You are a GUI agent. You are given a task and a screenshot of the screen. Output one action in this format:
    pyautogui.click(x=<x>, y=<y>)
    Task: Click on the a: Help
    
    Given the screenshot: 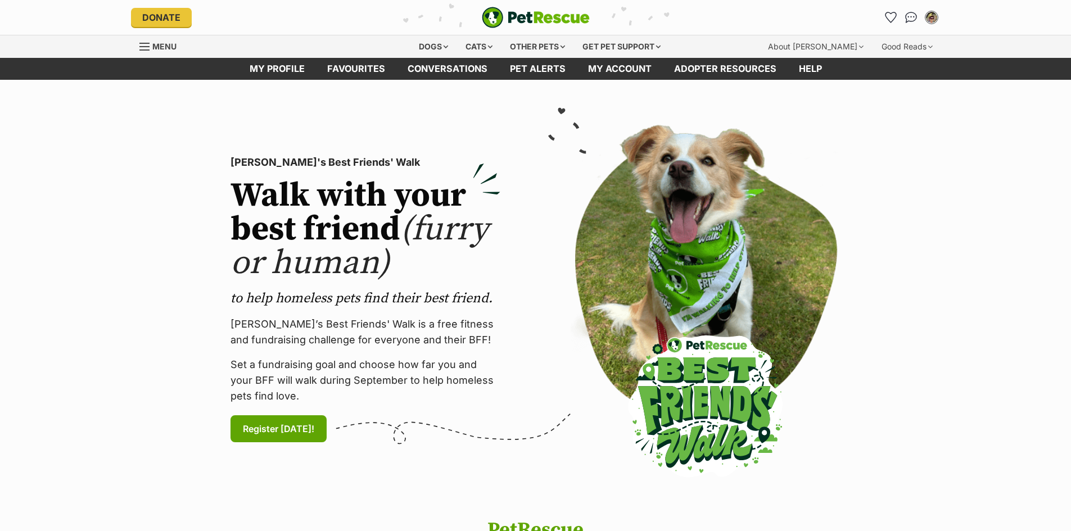 What is the action you would take?
    pyautogui.click(x=810, y=69)
    